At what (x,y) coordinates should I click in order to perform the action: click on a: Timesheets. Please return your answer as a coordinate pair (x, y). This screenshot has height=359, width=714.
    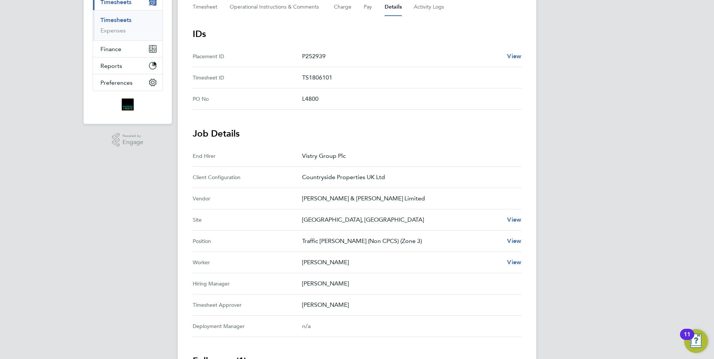
    Looking at the image, I should click on (116, 20).